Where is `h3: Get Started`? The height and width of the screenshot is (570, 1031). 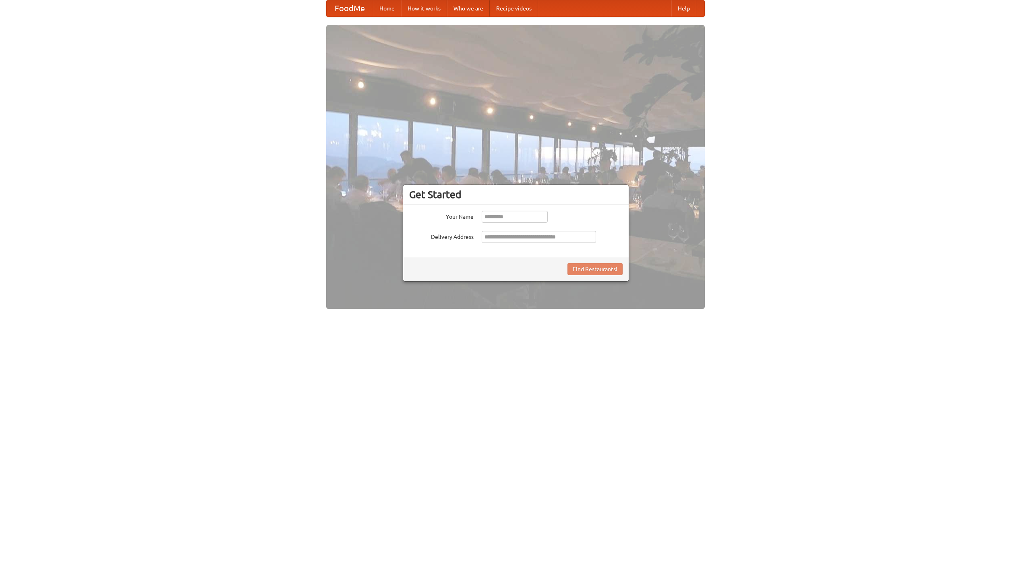 h3: Get Started is located at coordinates (516, 195).